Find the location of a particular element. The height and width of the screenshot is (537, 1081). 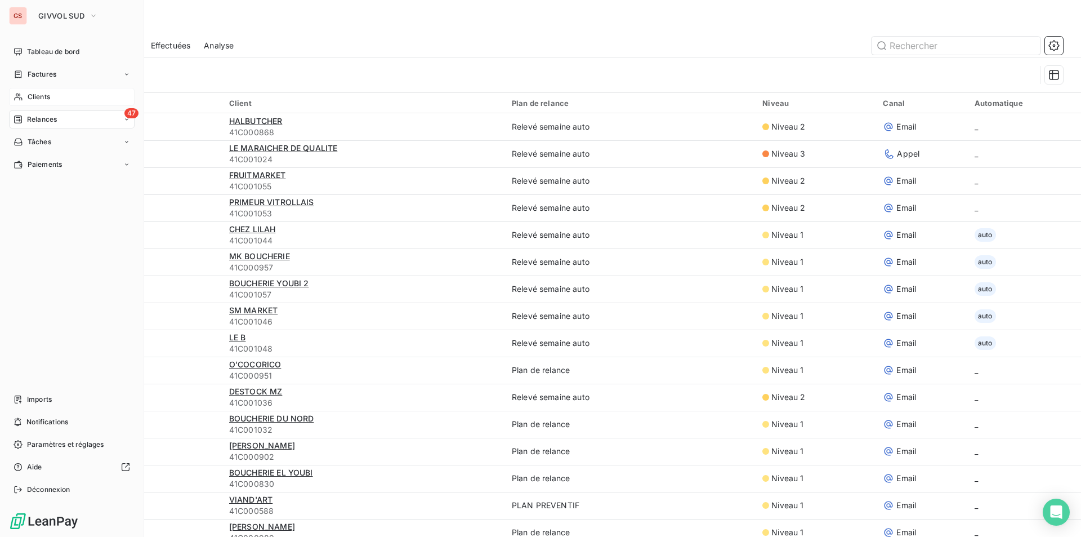

span: Imports is located at coordinates (39, 399).